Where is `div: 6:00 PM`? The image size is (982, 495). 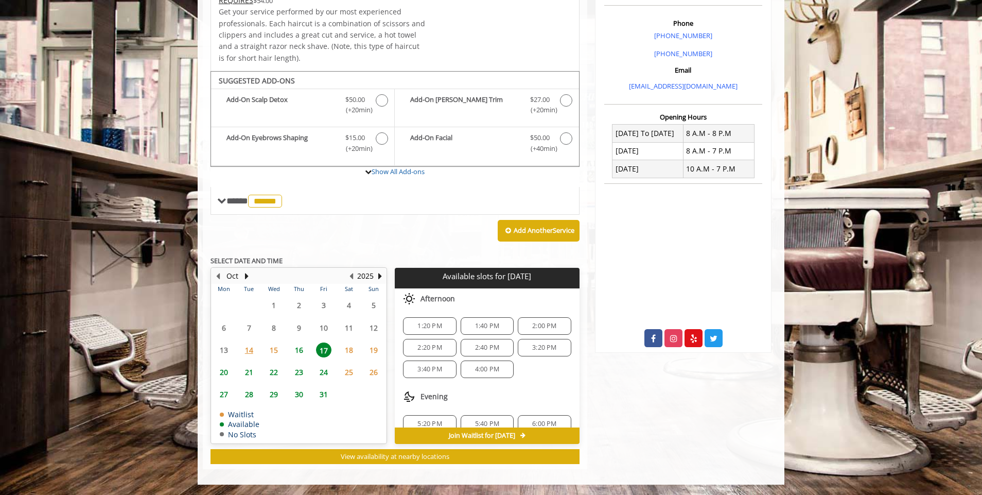 div: 6:00 PM is located at coordinates (544, 424).